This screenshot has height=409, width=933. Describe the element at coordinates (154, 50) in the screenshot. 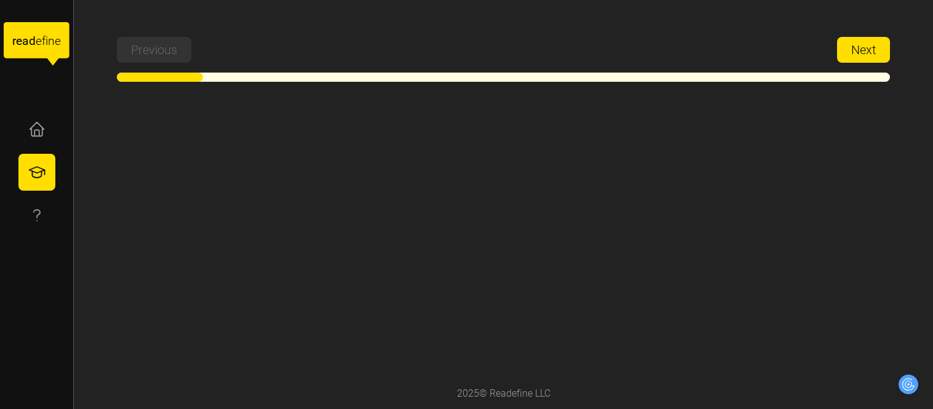

I see `span: Previous` at that location.